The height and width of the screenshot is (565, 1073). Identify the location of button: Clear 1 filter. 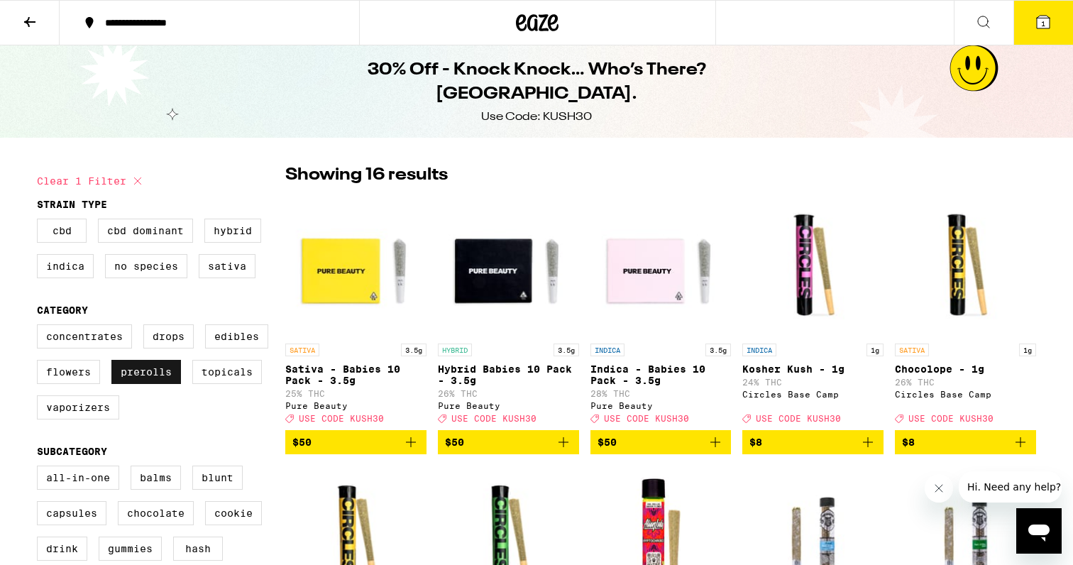
(92, 181).